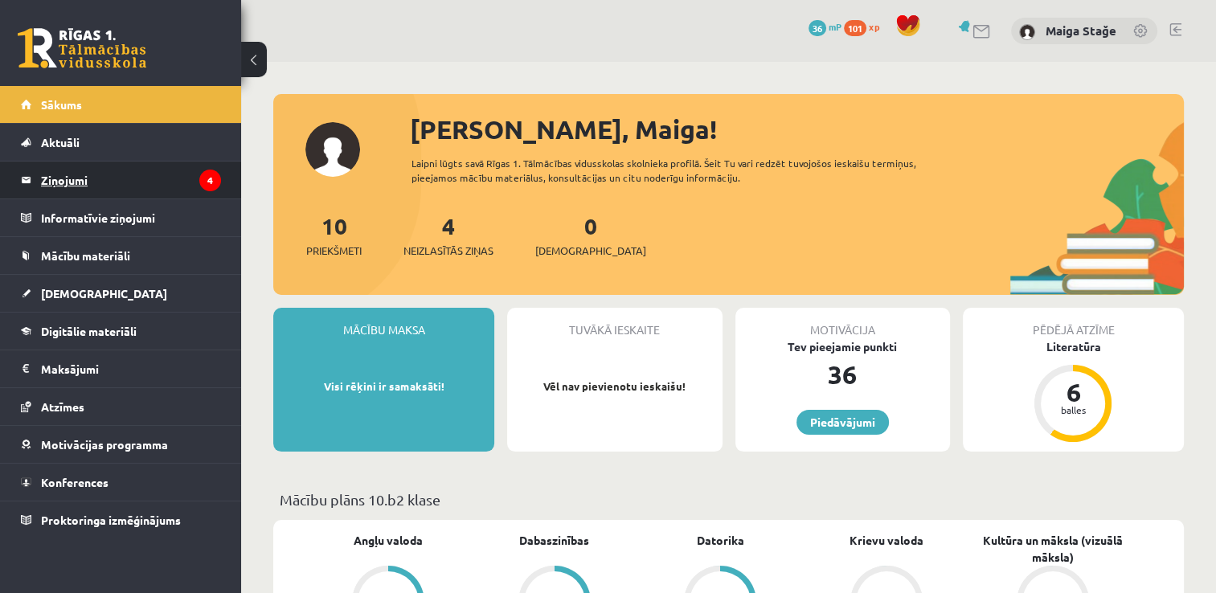 Image resolution: width=1216 pixels, height=593 pixels. Describe the element at coordinates (866, 27) in the screenshot. I see `a: 101 xp` at that location.